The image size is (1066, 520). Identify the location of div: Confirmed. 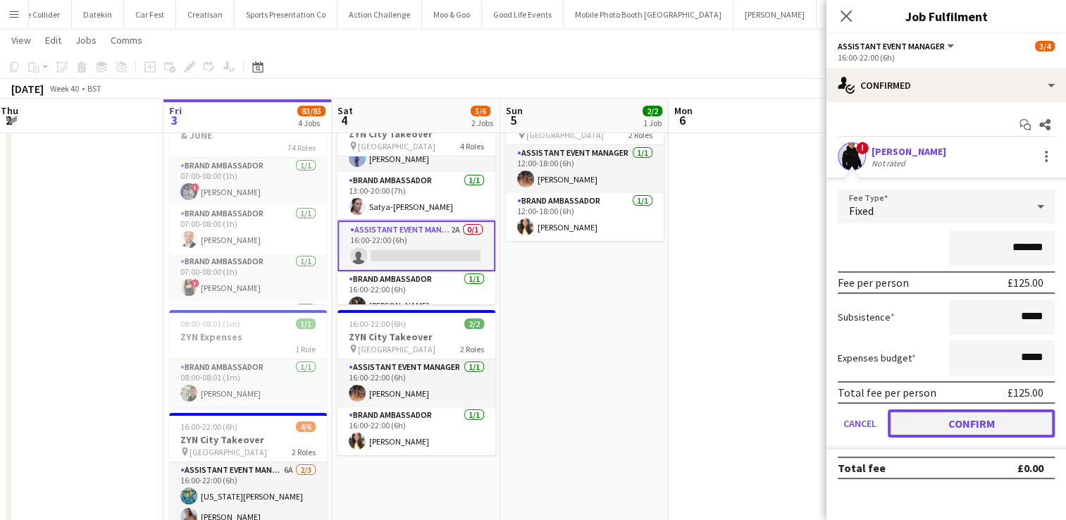
(946, 85).